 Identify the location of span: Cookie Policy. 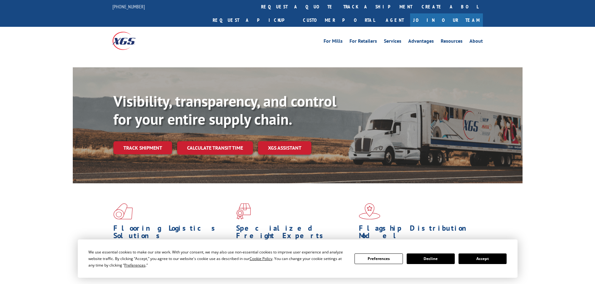
(261, 259).